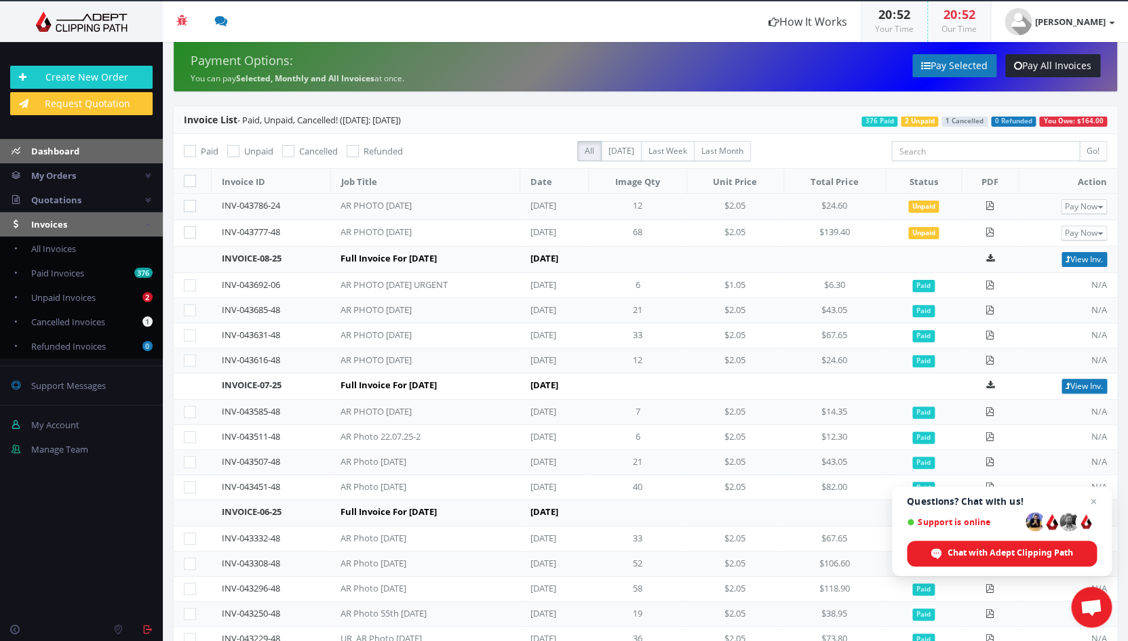  I want to click on span: Dashboard, so click(55, 151).